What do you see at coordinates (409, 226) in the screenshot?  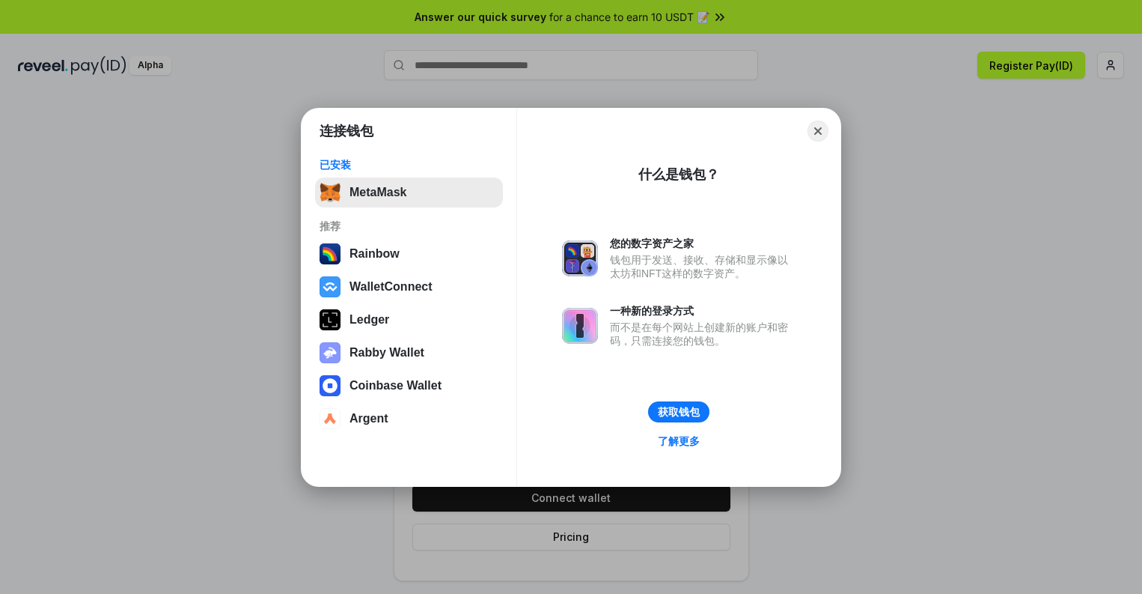 I see `div: 推荐` at bounding box center [409, 226].